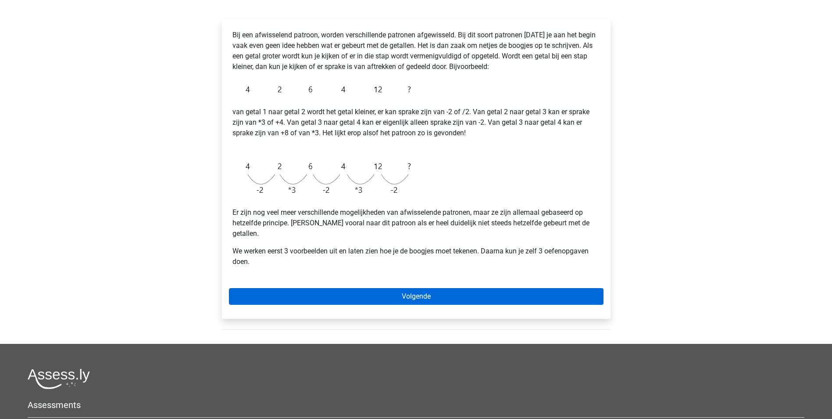 The height and width of the screenshot is (419, 832). Describe the element at coordinates (416, 256) in the screenshot. I see `p: We werken eerst 3 voorbeelden uit en laten zien hoe je de boogjes moet tekenen. Daarna kun je zel...` at that location.